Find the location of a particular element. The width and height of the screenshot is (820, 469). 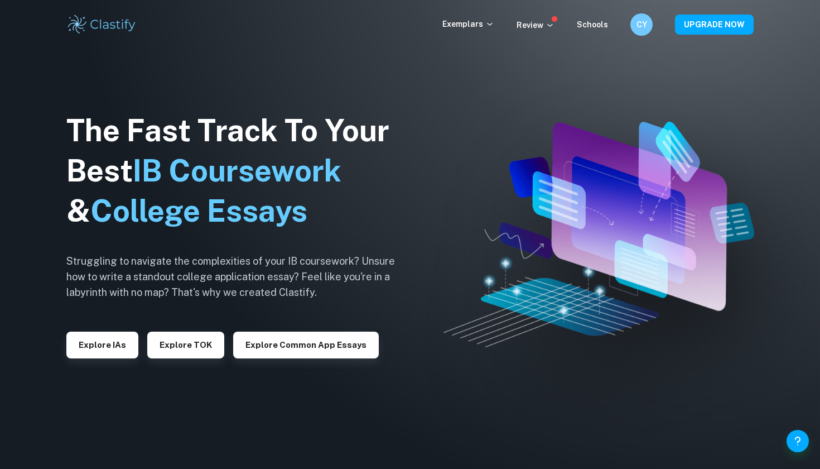

img: Clastify hero is located at coordinates (599, 234).